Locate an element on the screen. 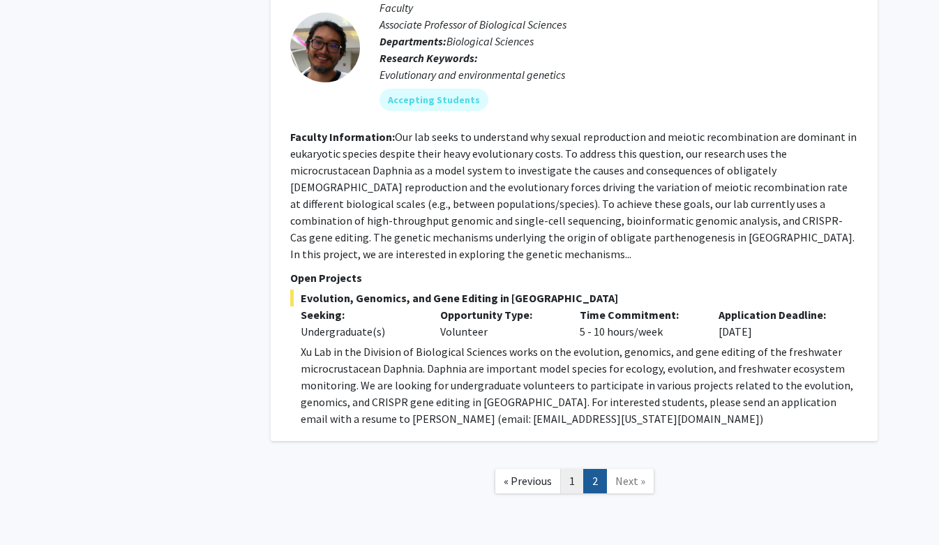 The height and width of the screenshot is (545, 939). a: Previous is located at coordinates (528, 481).